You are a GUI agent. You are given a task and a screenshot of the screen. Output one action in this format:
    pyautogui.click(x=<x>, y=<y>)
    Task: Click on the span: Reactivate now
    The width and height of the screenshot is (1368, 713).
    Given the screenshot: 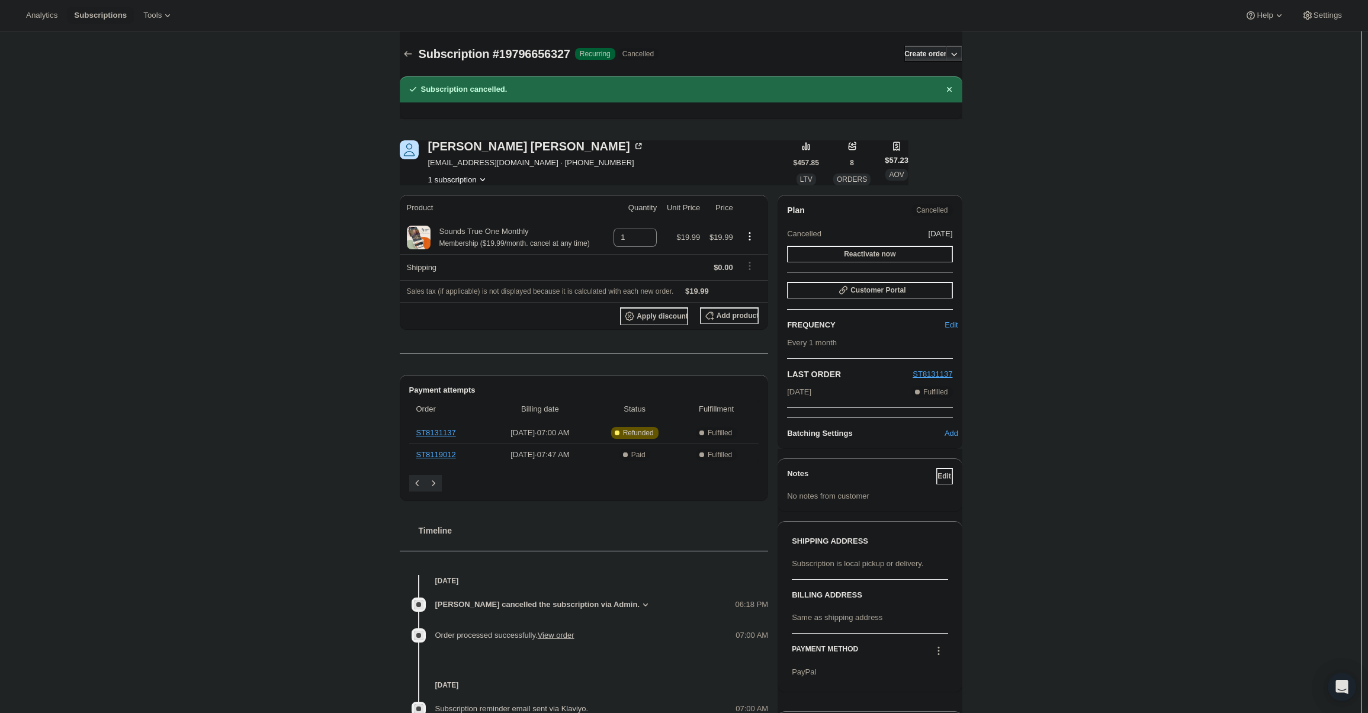 What is the action you would take?
    pyautogui.click(x=869, y=254)
    